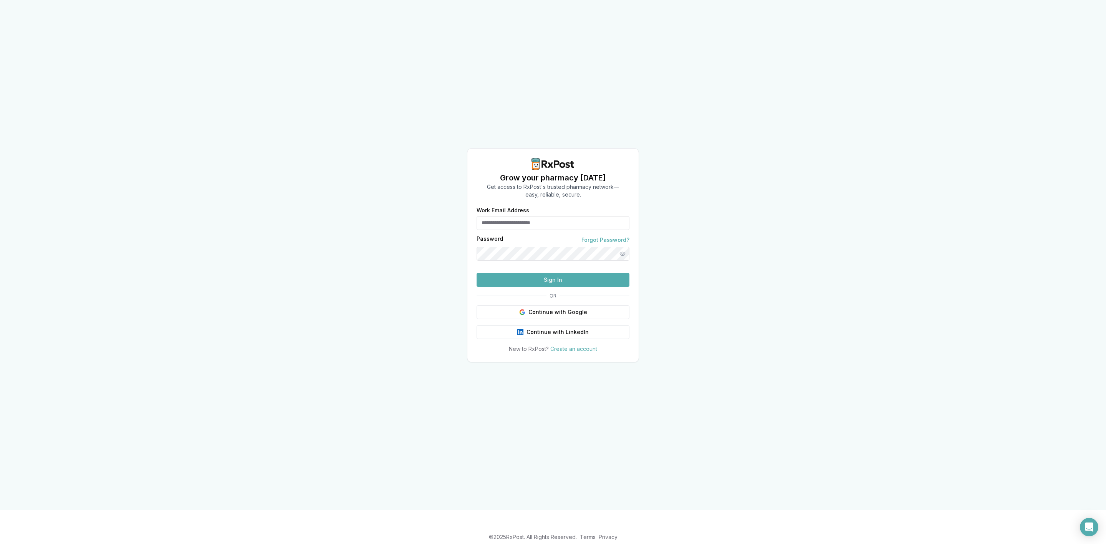 Image resolution: width=1106 pixels, height=544 pixels. What do you see at coordinates (529, 349) in the screenshot?
I see `span: New to RxPost?` at bounding box center [529, 349].